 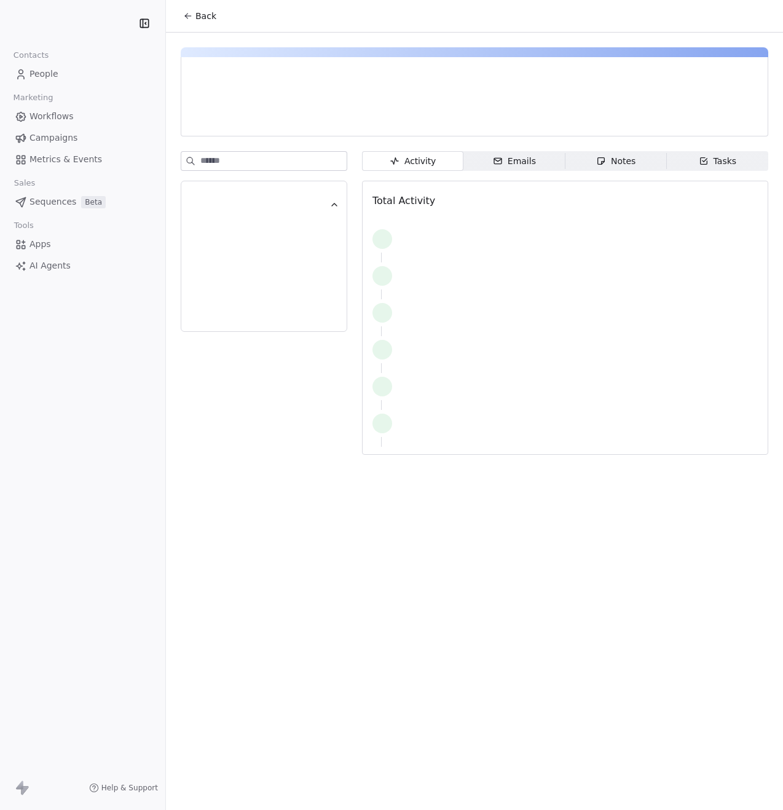 I want to click on span: Campaigns, so click(x=53, y=138).